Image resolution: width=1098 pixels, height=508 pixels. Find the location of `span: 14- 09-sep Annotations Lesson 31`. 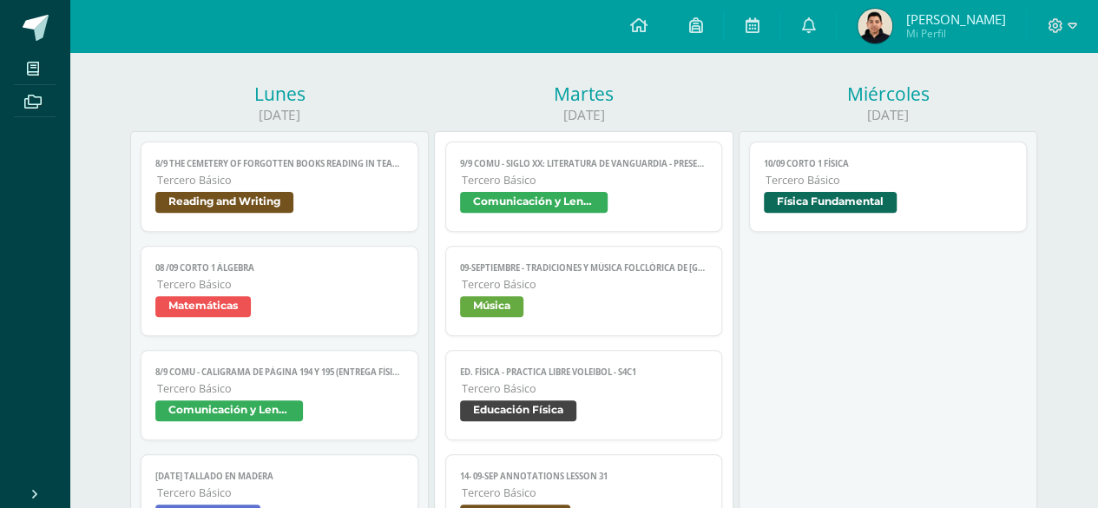

span: 14- 09-sep Annotations Lesson 31 is located at coordinates (584, 476).